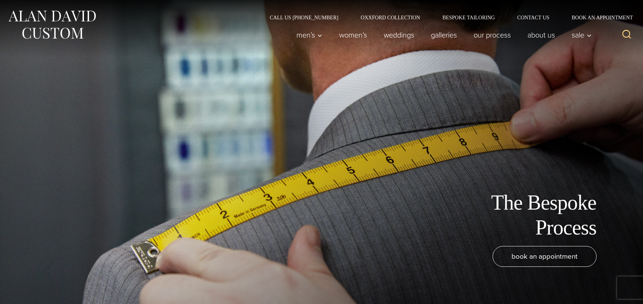 This screenshot has height=304, width=643. Describe the element at coordinates (582, 35) in the screenshot. I see `span: Sale` at that location.